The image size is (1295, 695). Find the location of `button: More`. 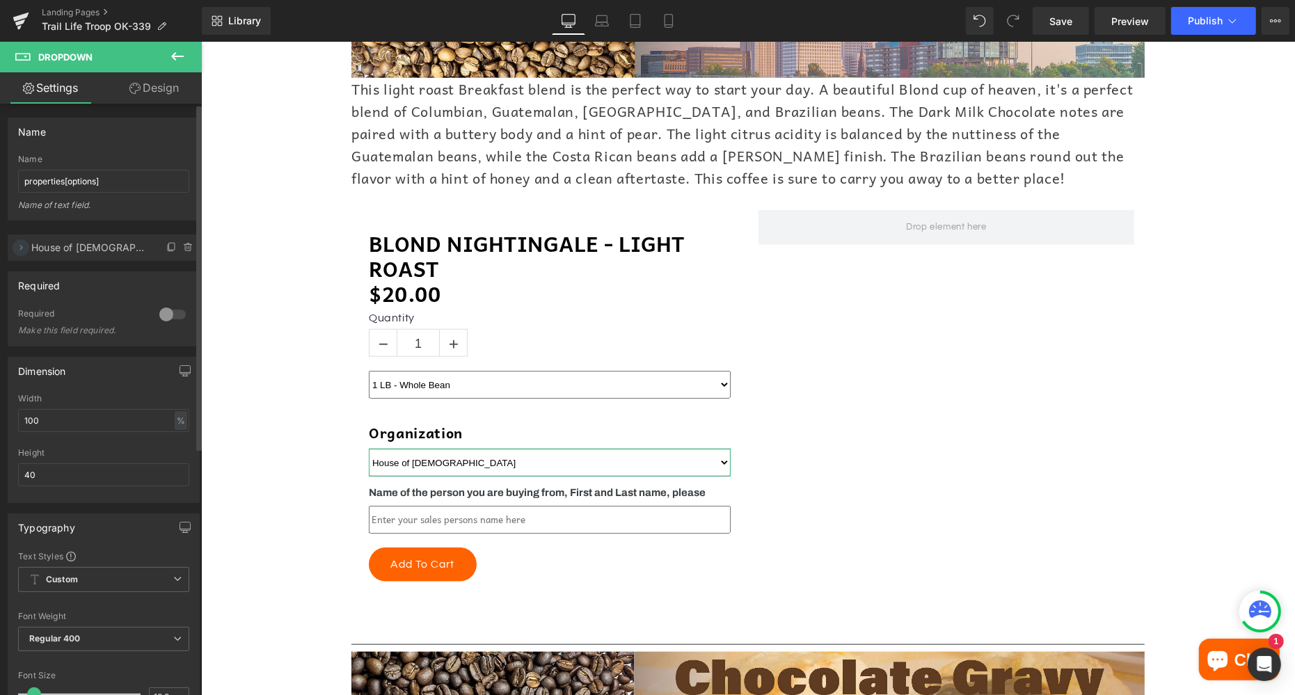

button: More is located at coordinates (1275, 21).